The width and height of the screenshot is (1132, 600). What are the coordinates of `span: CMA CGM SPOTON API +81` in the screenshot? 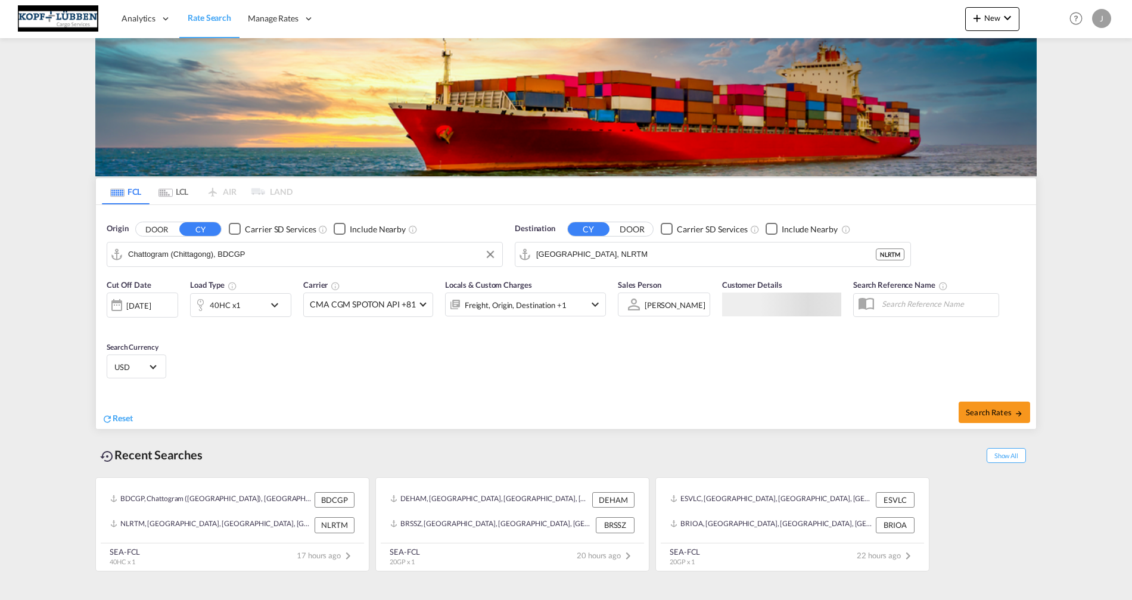 It's located at (363, 304).